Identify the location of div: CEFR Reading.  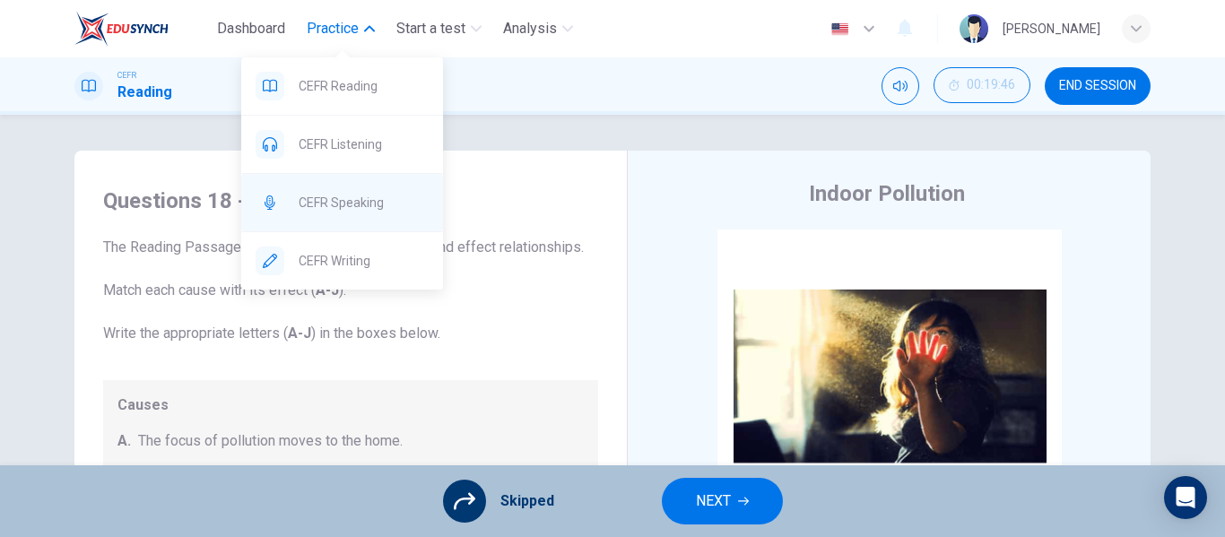
(342, 86).